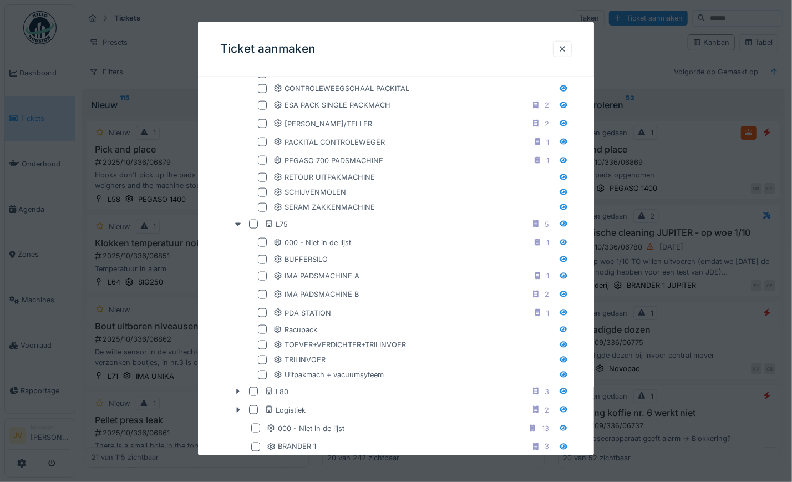 The image size is (792, 482). What do you see at coordinates (341, 88) in the screenshot?
I see `div: CONTROLEWEEGSCHAAL PACKITAL` at bounding box center [341, 88].